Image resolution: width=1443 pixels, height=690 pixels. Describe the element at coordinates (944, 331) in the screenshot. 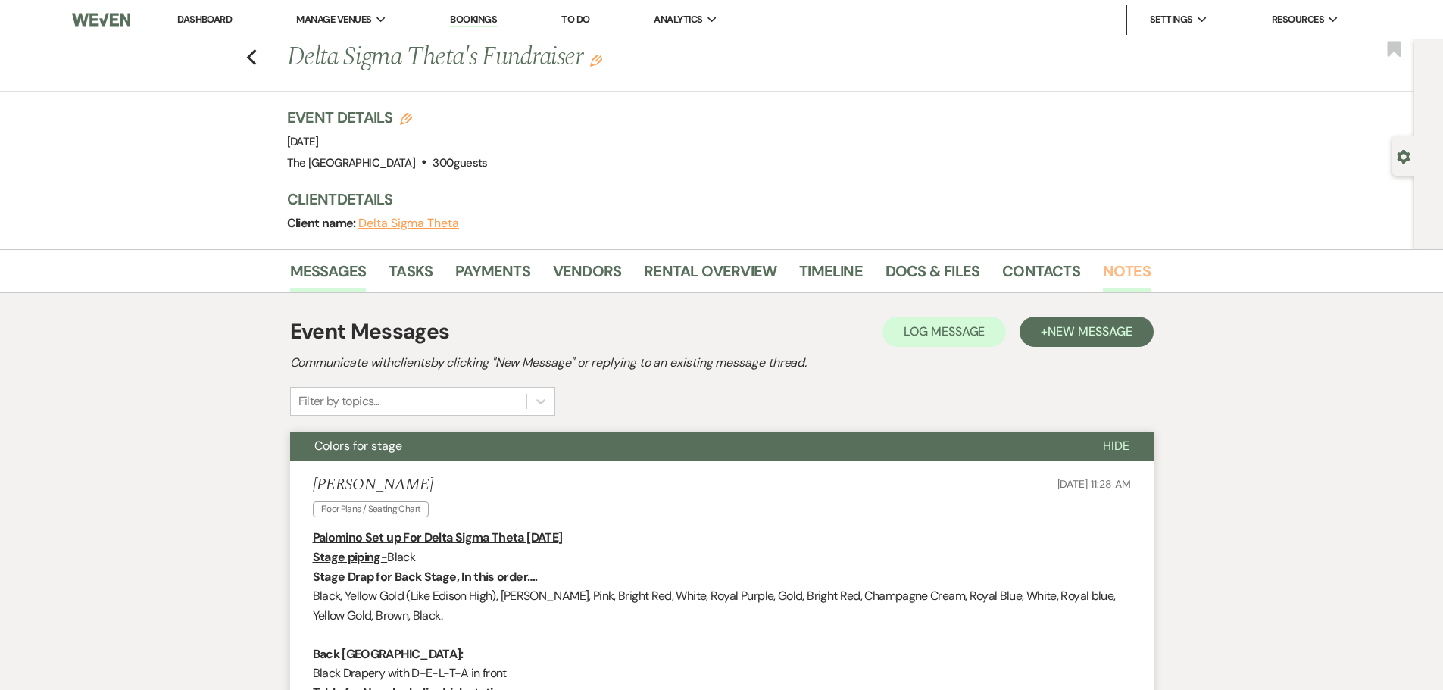

I see `span: Log Message` at that location.